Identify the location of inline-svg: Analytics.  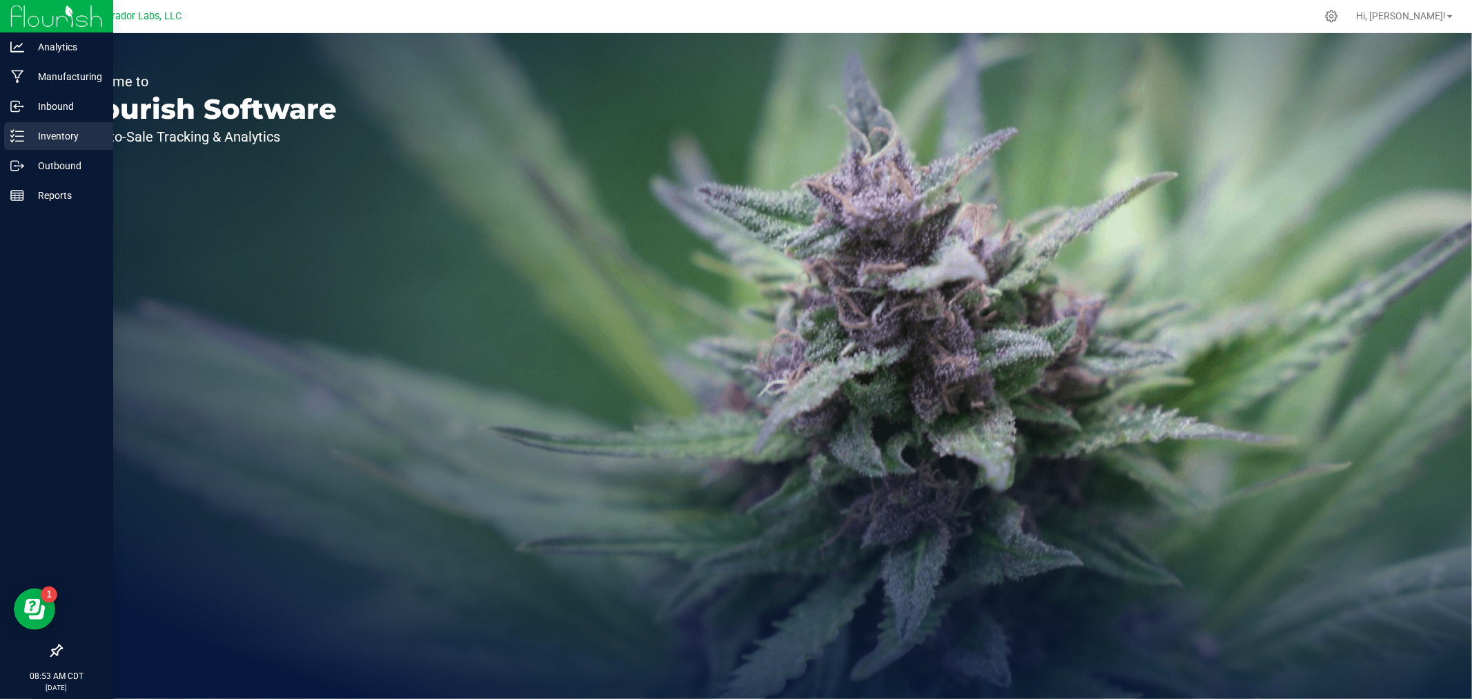
(17, 47).